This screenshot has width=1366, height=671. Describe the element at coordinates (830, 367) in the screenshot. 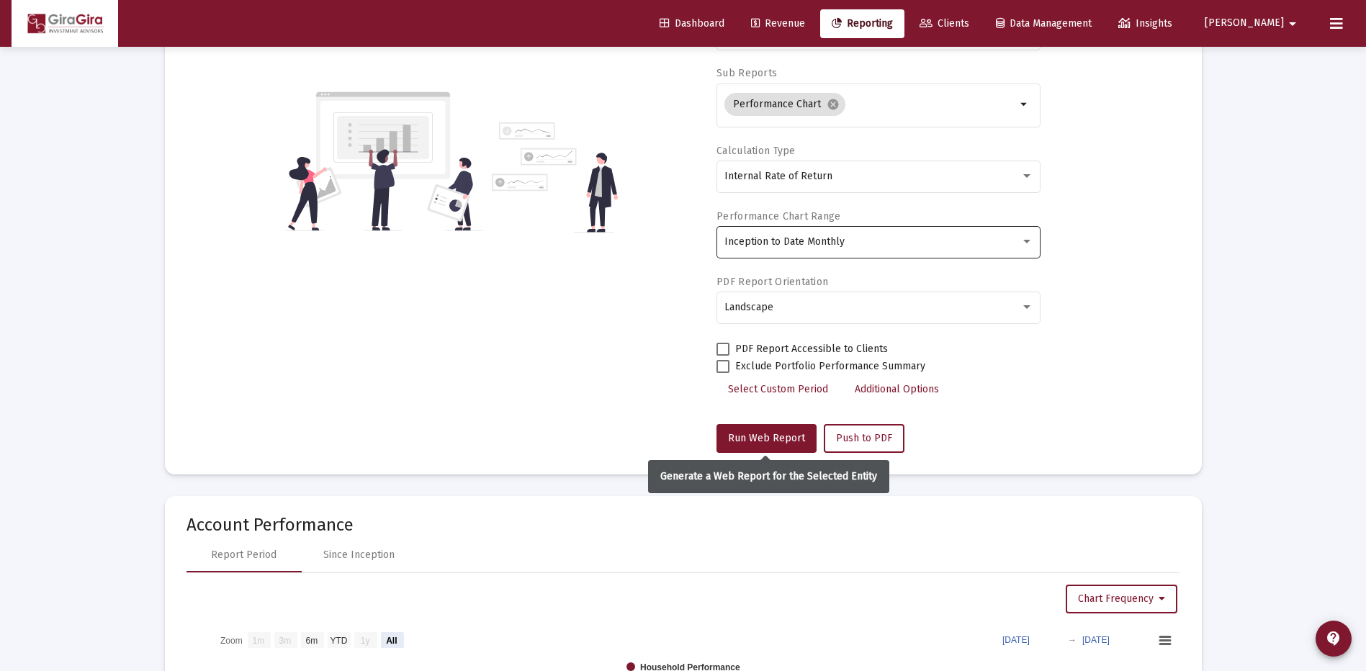

I see `span: Exclude Portfolio Performance Summary` at that location.